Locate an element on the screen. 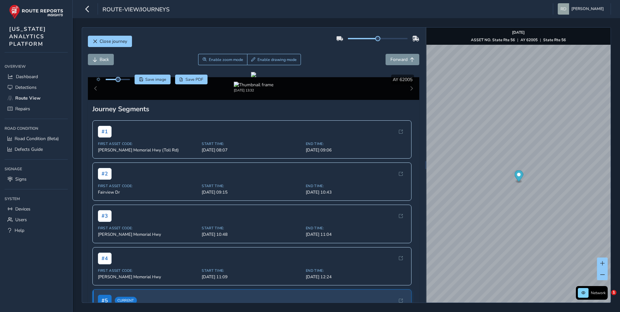  button: Close journey is located at coordinates (110, 41).